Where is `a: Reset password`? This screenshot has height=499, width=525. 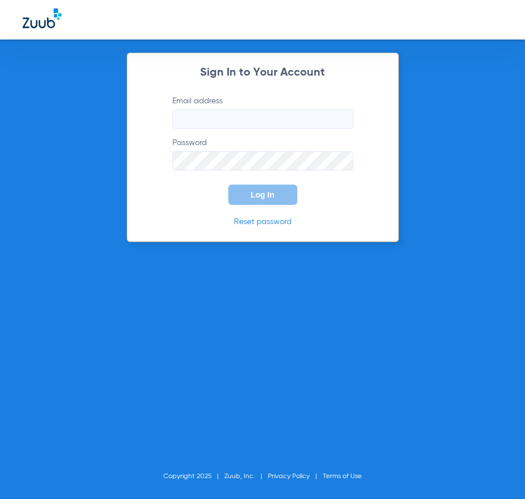
a: Reset password is located at coordinates (263, 222).